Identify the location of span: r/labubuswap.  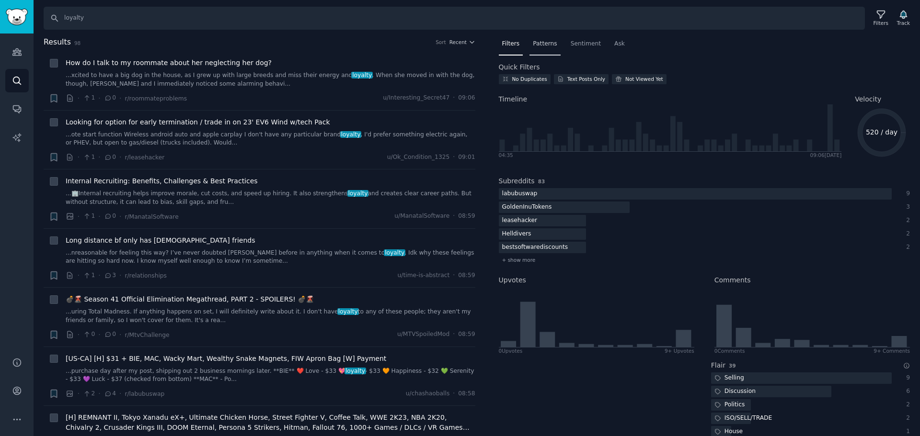
(144, 394).